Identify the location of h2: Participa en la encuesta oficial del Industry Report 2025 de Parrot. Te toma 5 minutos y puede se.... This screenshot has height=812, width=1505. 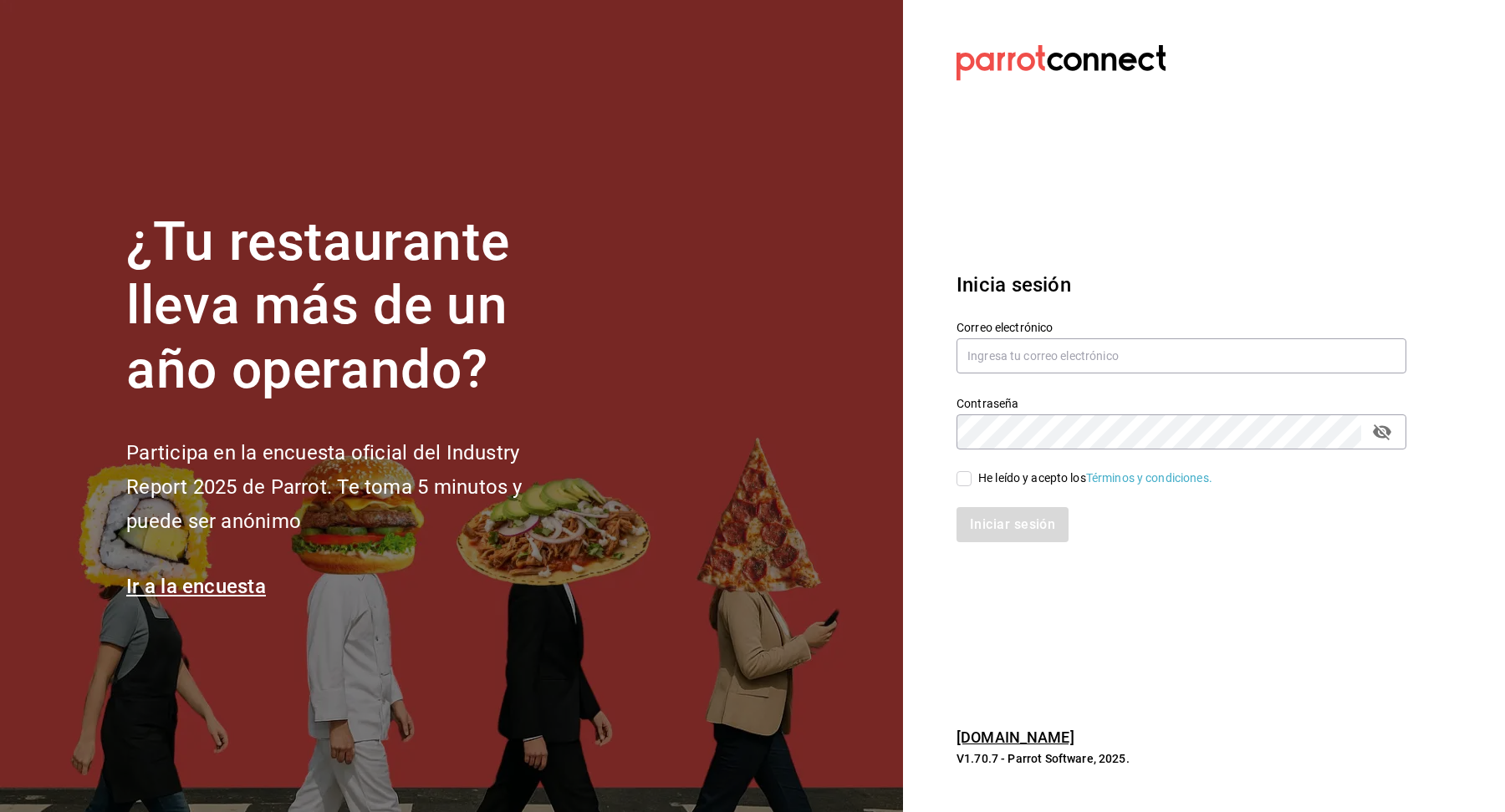
(352, 487).